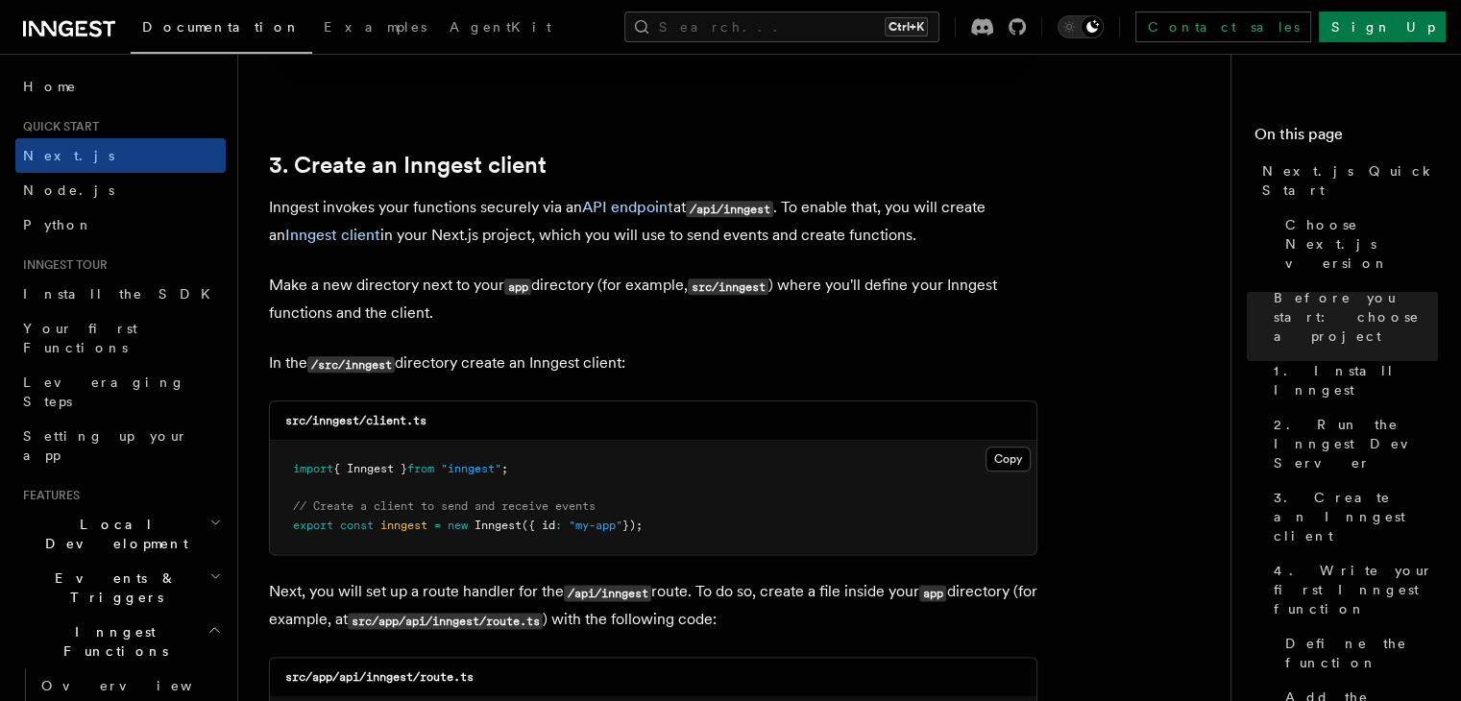 The height and width of the screenshot is (701, 1461). Describe the element at coordinates (1355, 380) in the screenshot. I see `span: 1. Install Inngest` at that location.